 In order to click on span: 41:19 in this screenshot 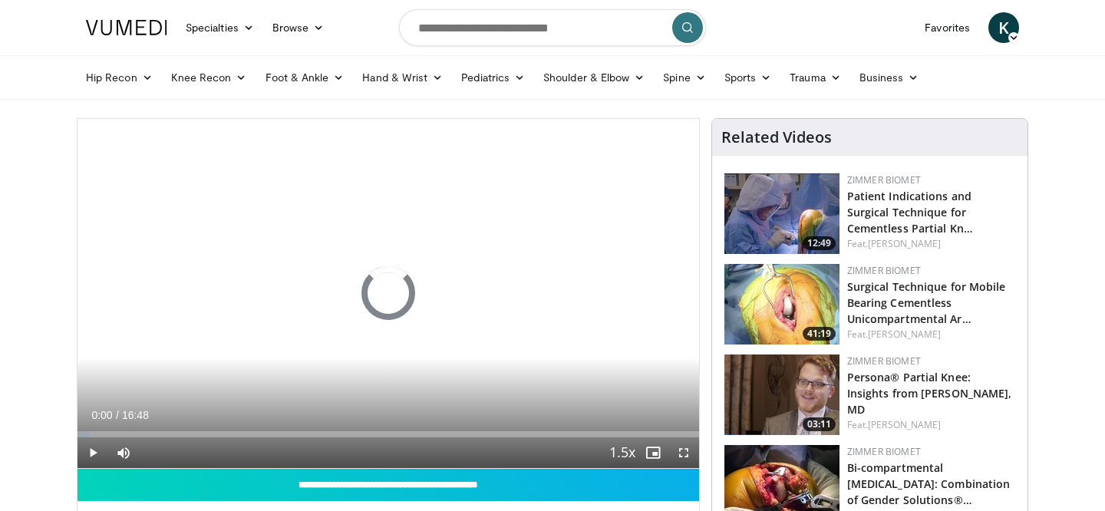, I will do `click(819, 334)`.